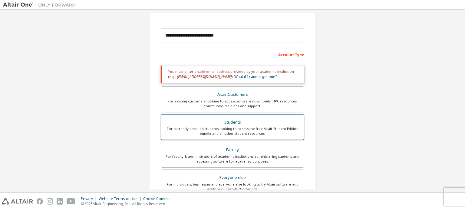 The image size is (465, 210). I want to click on div: Everyone else, so click(232, 178).